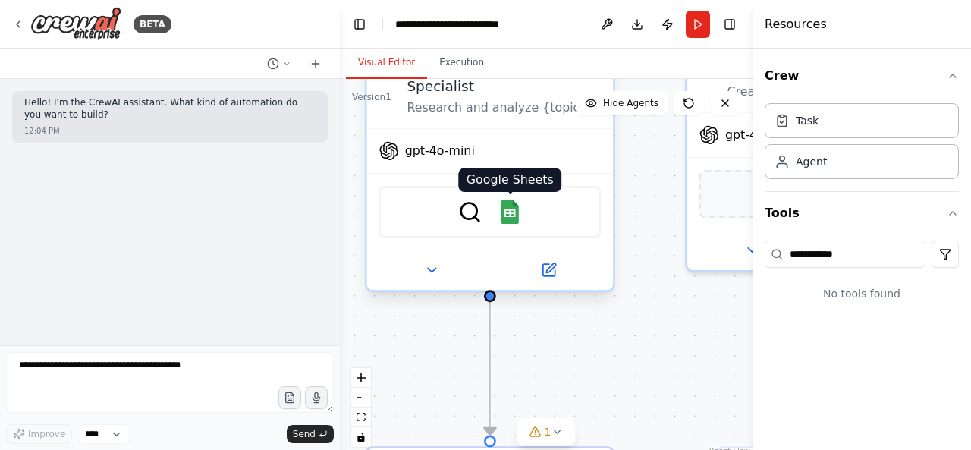 This screenshot has width=971, height=450. I want to click on div: Tools, so click(861, 280).